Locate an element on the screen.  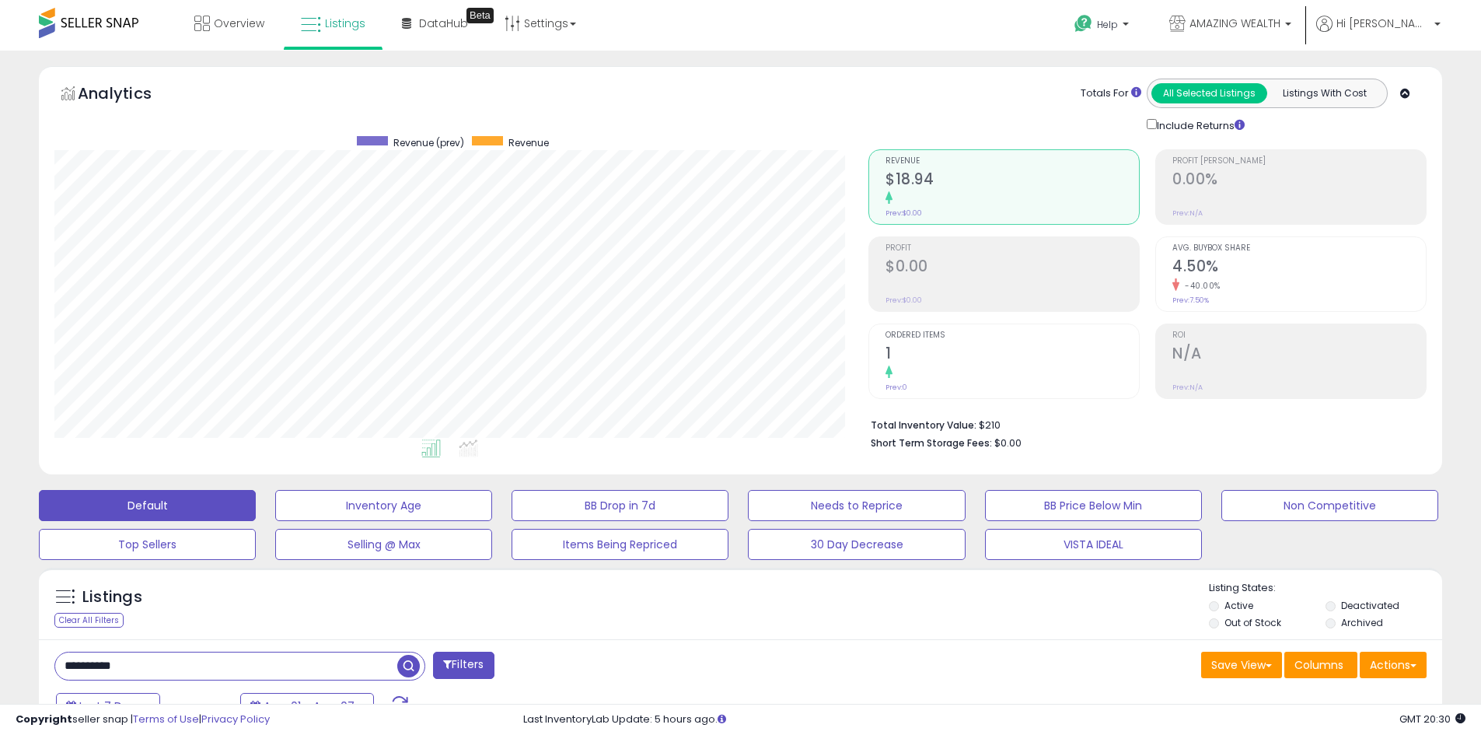
div: Tooltip anchor is located at coordinates (480, 16).